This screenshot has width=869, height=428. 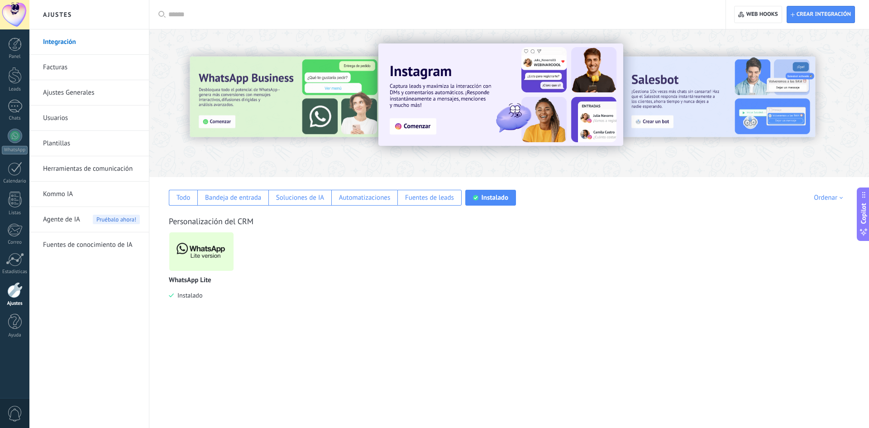 I want to click on span: Crear integración, so click(x=824, y=14).